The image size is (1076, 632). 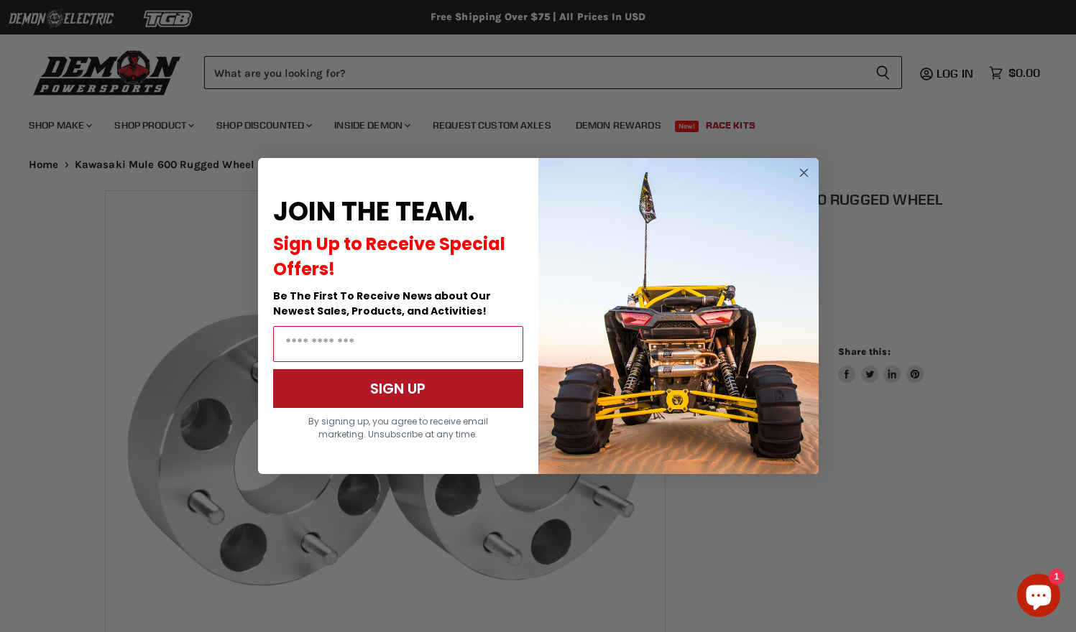 I want to click on button: SIGN UP, so click(x=398, y=389).